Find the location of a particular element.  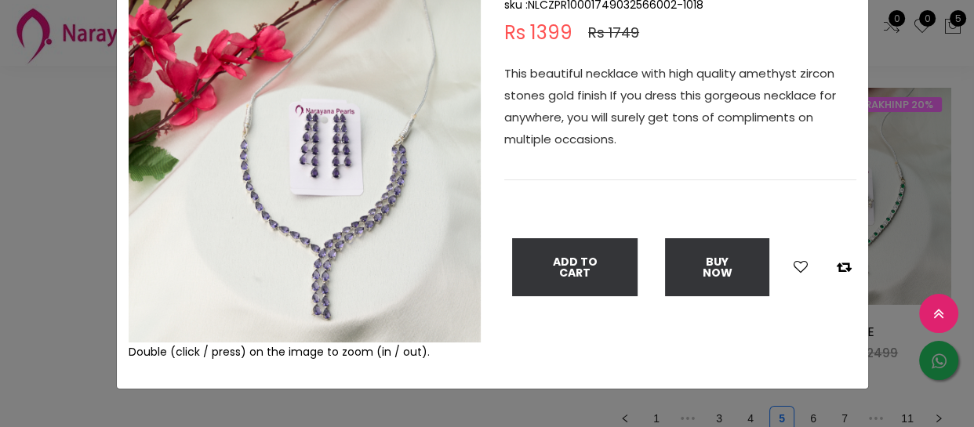

button: Buy Now is located at coordinates (717, 267).